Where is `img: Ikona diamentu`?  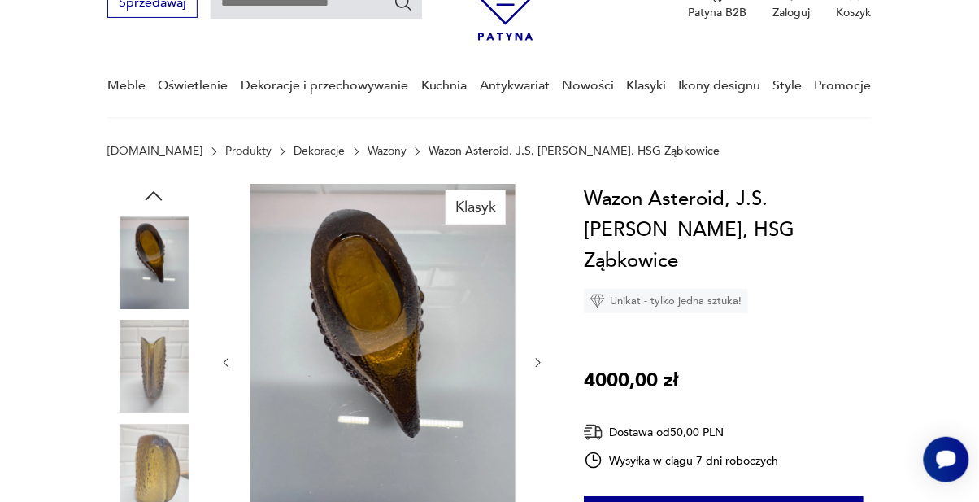 img: Ikona diamentu is located at coordinates (598, 301).